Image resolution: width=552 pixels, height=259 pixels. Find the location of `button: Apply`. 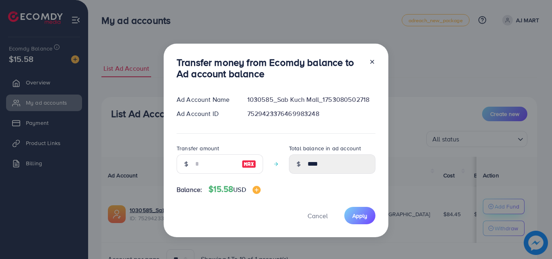

button: Apply is located at coordinates (360, 215).